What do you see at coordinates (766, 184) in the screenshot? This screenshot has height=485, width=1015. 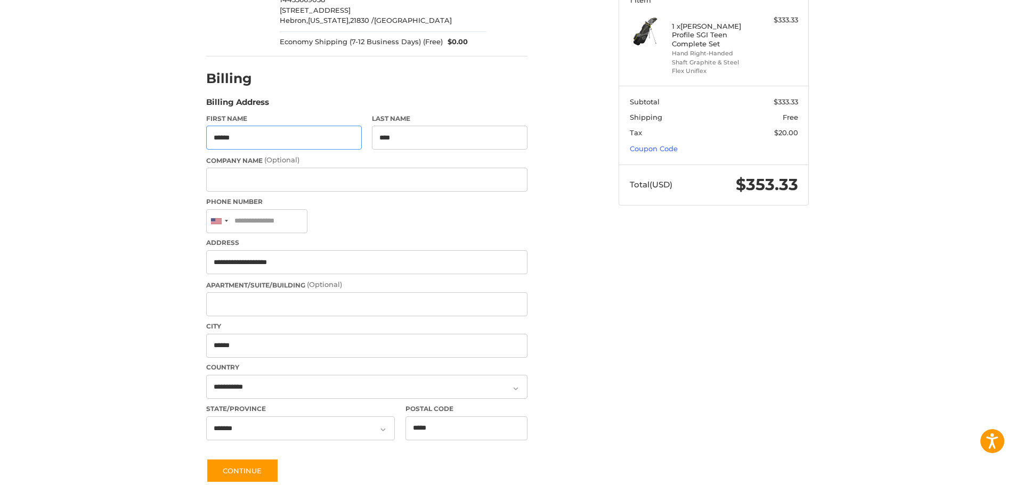 I see `span: $353.33` at bounding box center [766, 184].